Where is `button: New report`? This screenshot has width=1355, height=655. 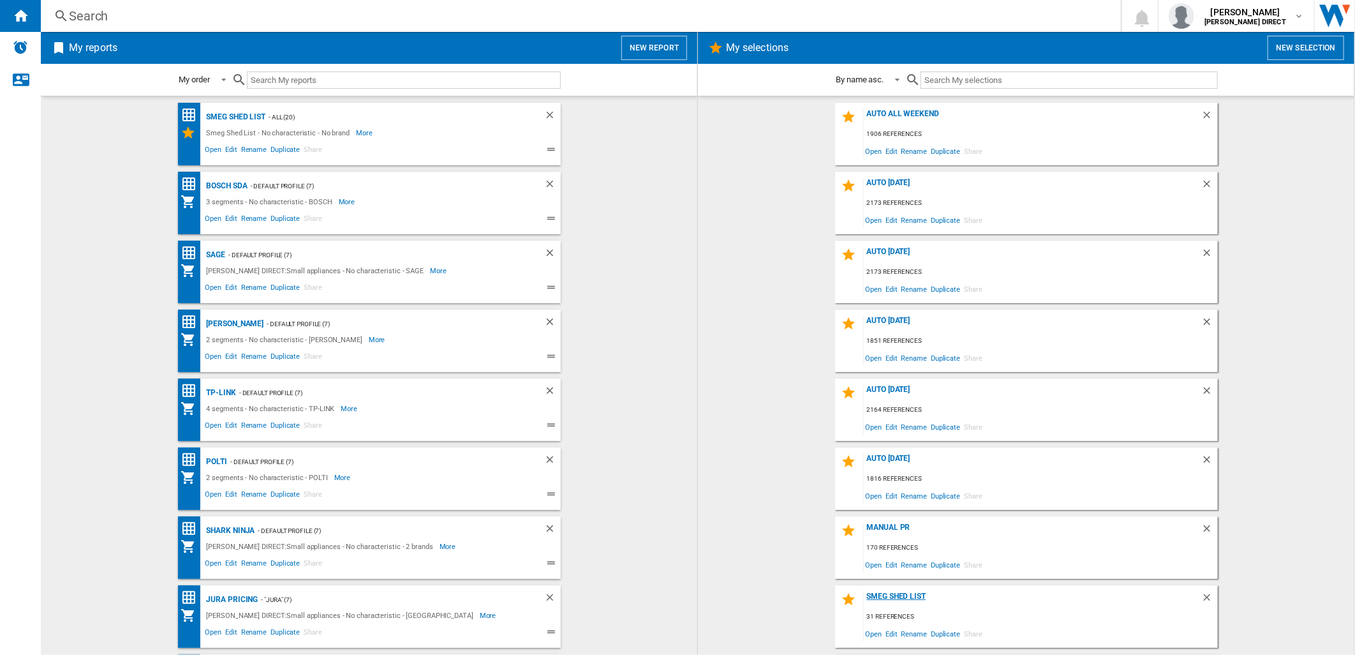
button: New report is located at coordinates (654, 48).